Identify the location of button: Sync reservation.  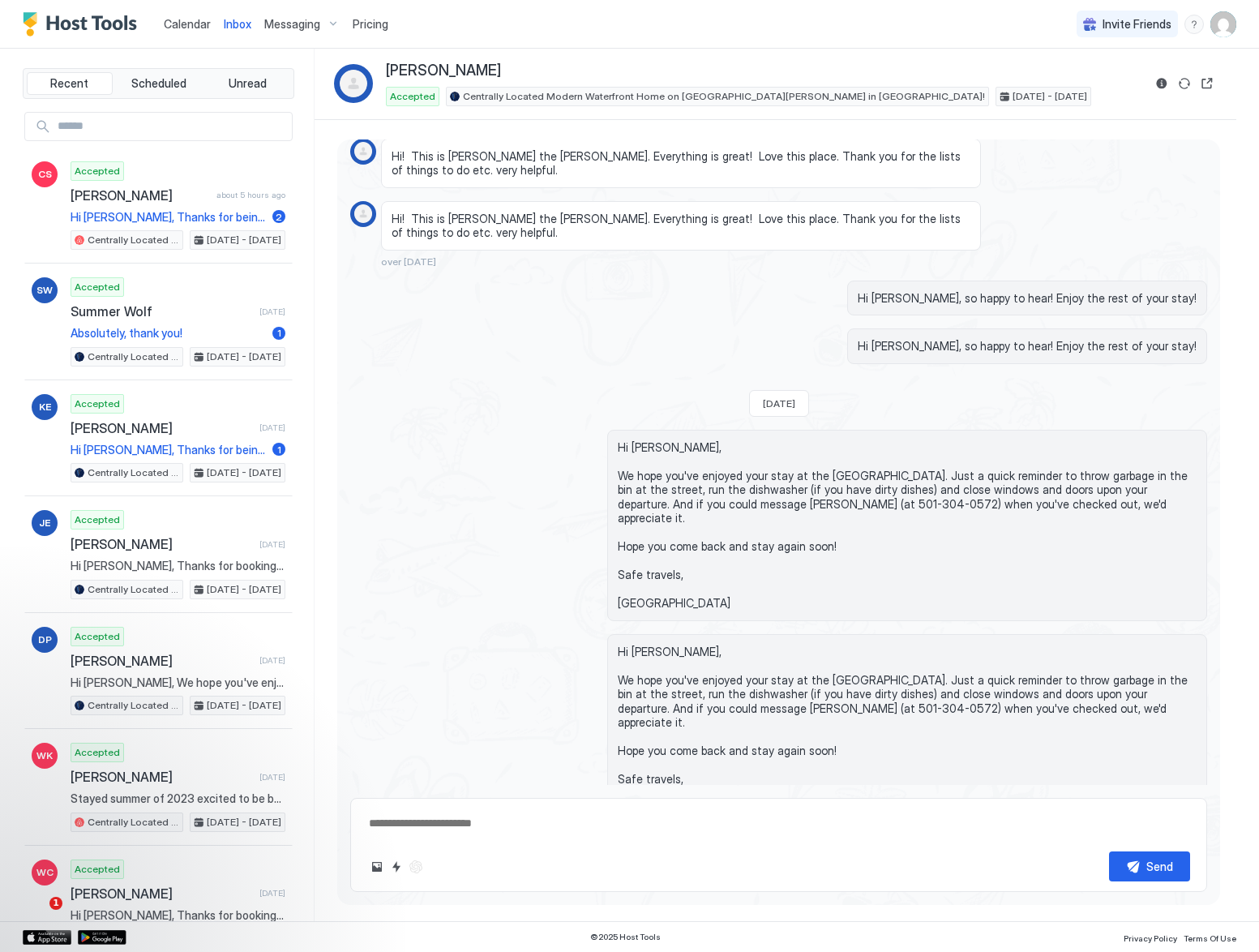
(1184, 84).